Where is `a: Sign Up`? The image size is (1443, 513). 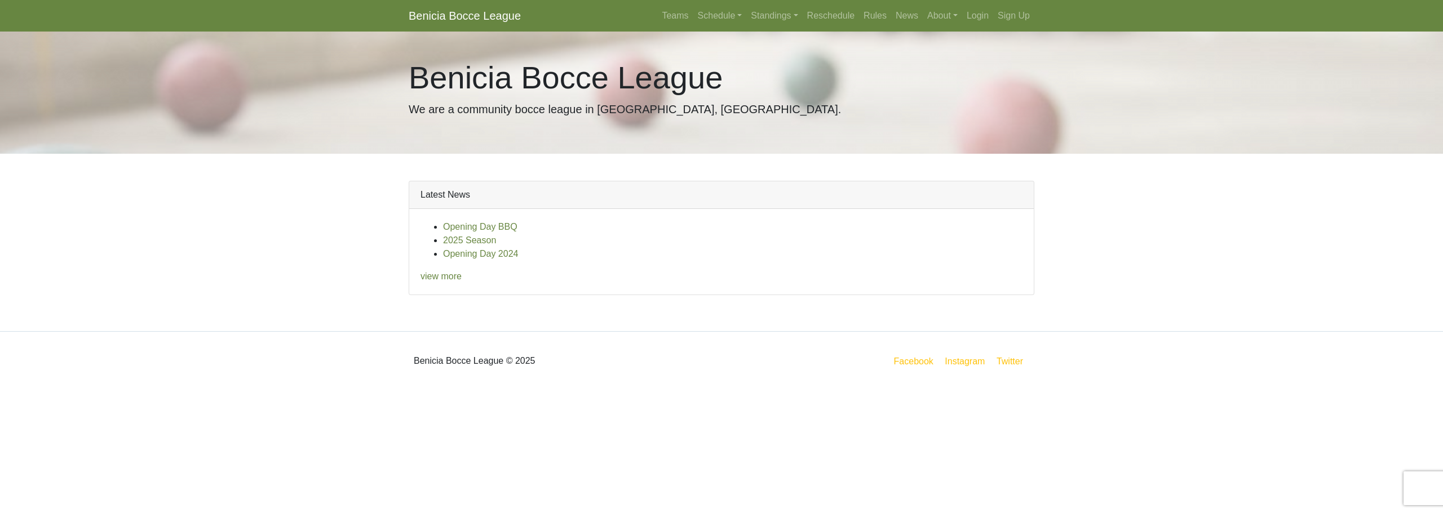
a: Sign Up is located at coordinates (1013, 16).